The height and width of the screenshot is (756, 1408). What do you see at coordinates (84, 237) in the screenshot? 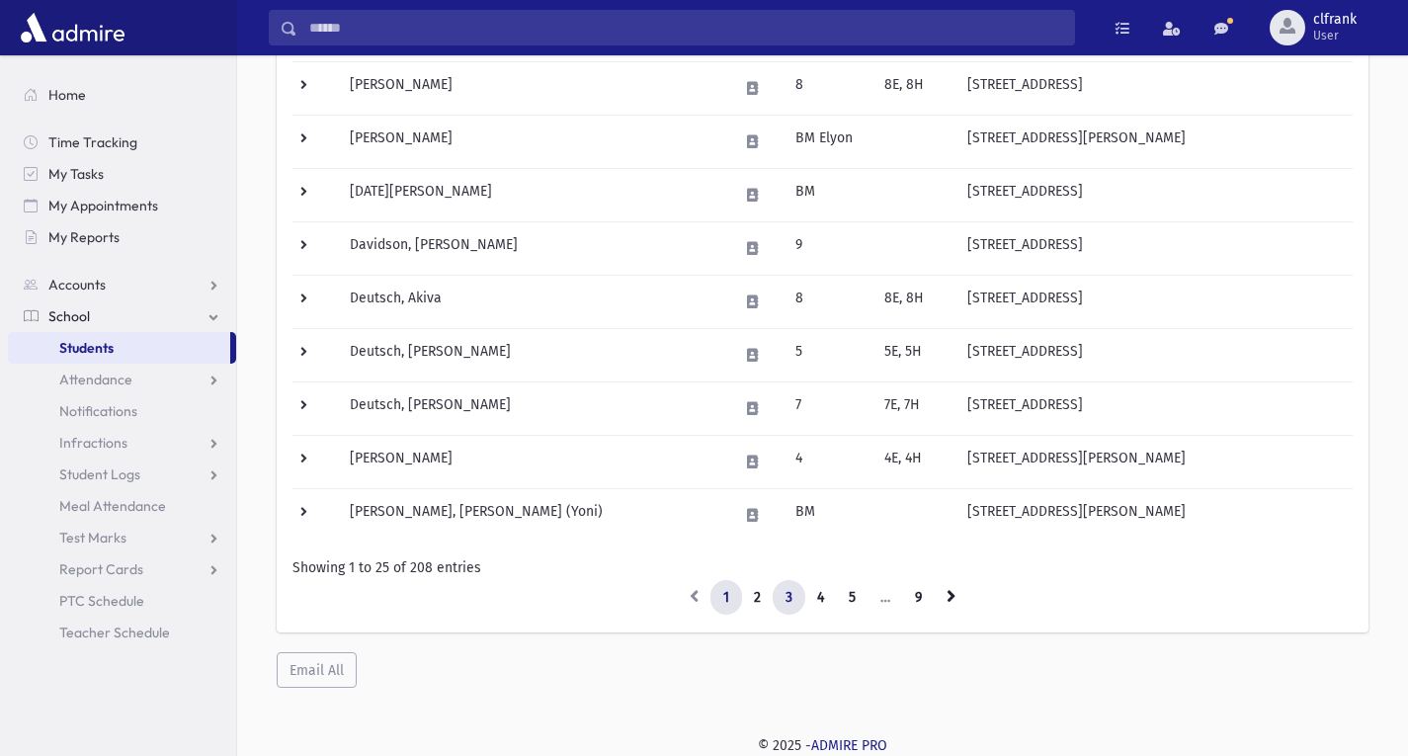
I see `span: My Reports` at bounding box center [84, 237].